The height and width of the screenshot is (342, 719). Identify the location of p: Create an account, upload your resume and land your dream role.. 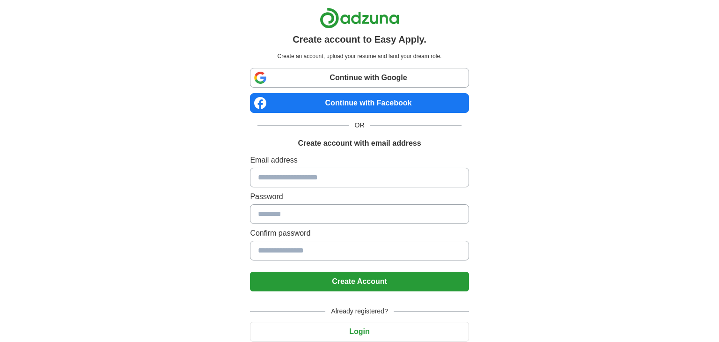
(359, 56).